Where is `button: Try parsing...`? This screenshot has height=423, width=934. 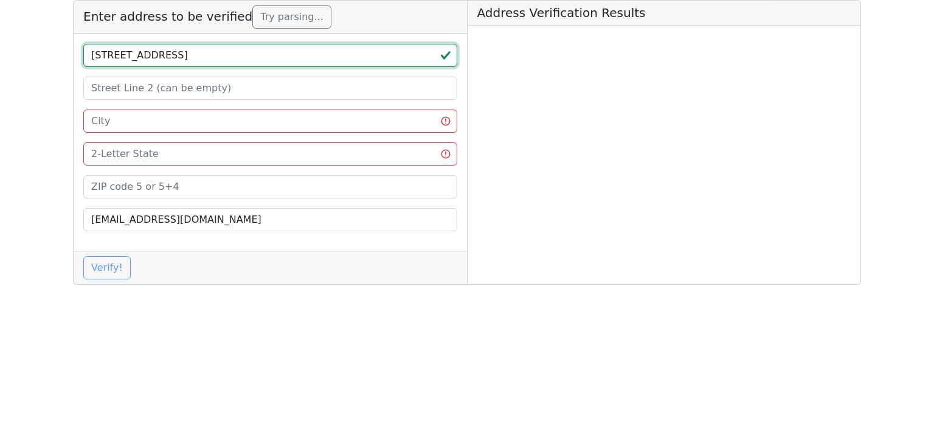 button: Try parsing... is located at coordinates (291, 17).